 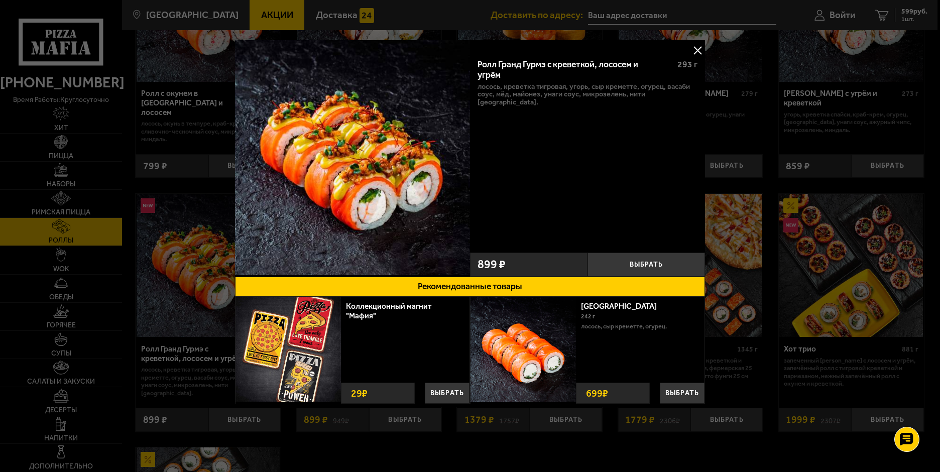 What do you see at coordinates (573, 70) in the screenshot?
I see `div: Ролл Гранд Гурмэ с креветкой, лососем и угрём` at bounding box center [573, 70].